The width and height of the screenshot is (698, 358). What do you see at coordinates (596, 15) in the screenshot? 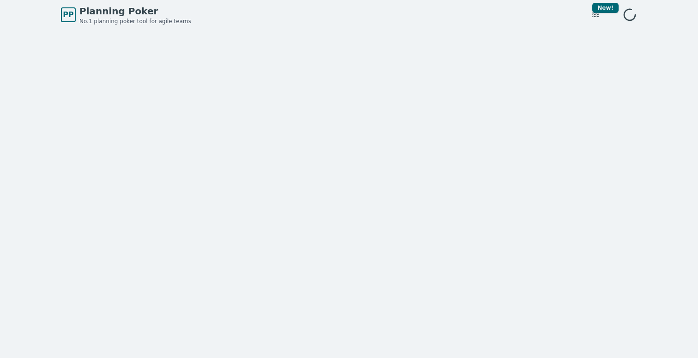
I see `button: New!` at bounding box center [596, 15].